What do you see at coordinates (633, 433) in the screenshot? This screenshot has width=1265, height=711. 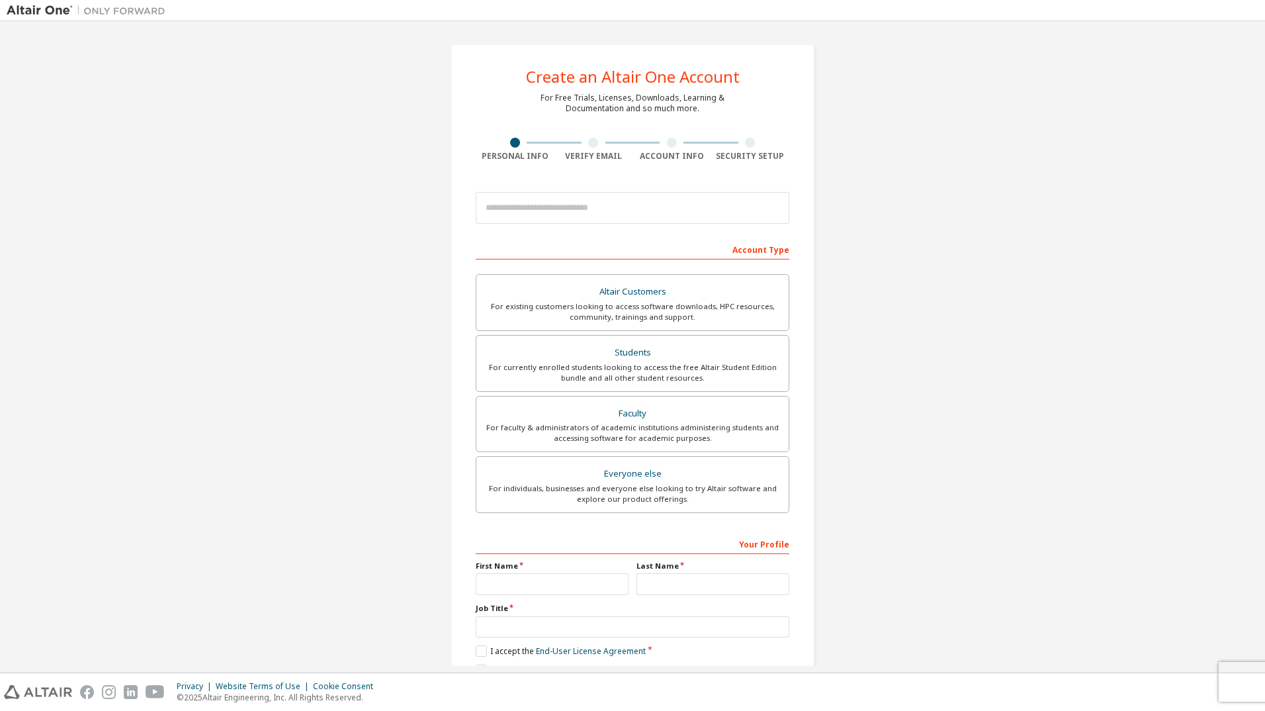 I see `div: For faculty & administrators of academic institutions administering students and accessing softwa...` at bounding box center [633, 433].